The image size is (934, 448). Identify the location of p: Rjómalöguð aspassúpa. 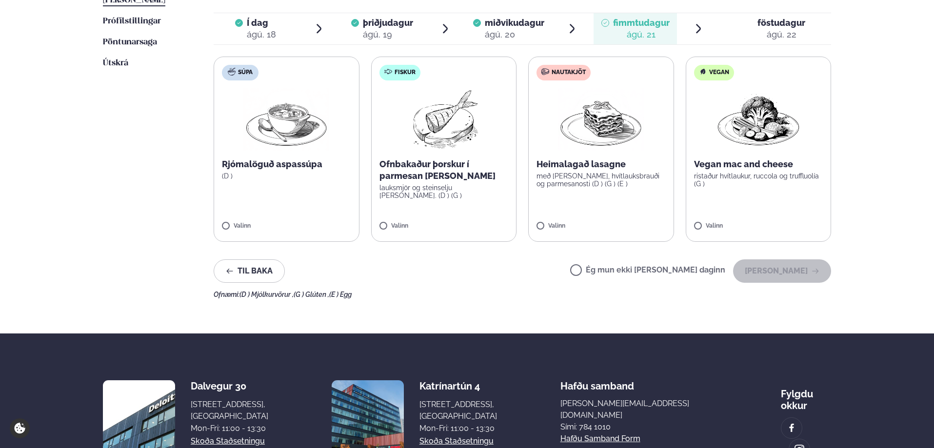
(286, 164).